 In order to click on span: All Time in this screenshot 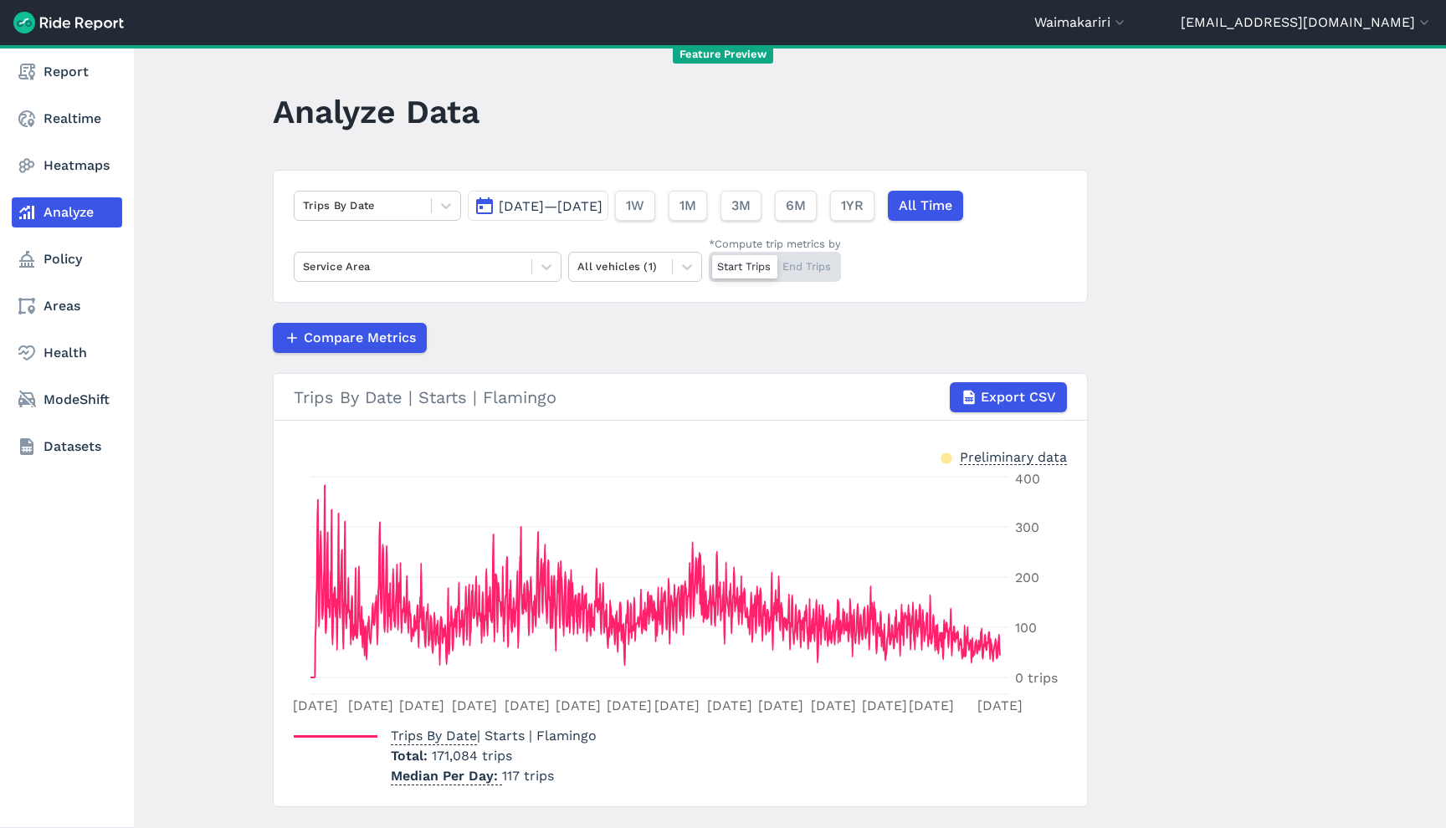, I will do `click(925, 206)`.